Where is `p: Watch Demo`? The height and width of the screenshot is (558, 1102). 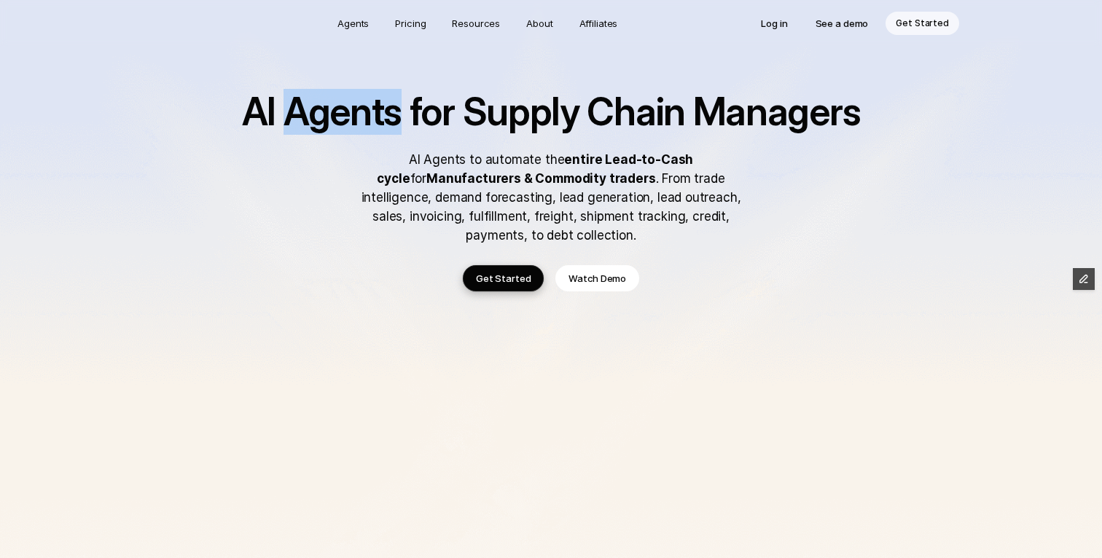
p: Watch Demo is located at coordinates (597, 278).